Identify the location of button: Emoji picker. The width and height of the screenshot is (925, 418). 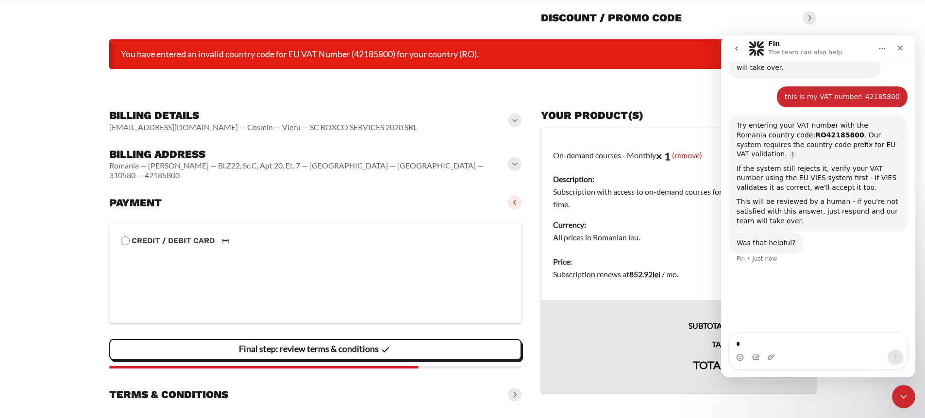
(19, 322).